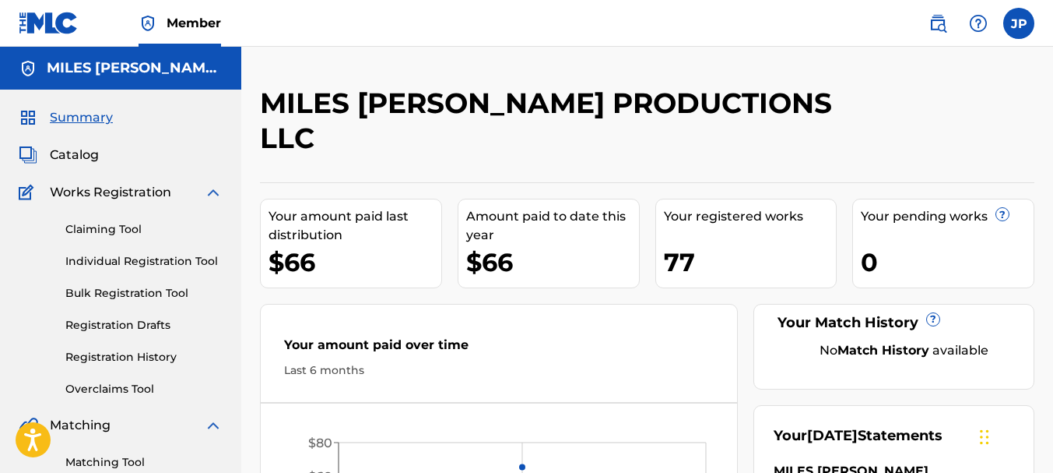 Image resolution: width=1053 pixels, height=473 pixels. Describe the element at coordinates (751, 216) in the screenshot. I see `div: Your registered works` at that location.